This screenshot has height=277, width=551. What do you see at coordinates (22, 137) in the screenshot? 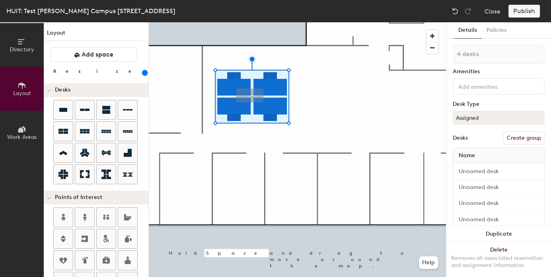
I see `span: Work Areas` at bounding box center [22, 137].